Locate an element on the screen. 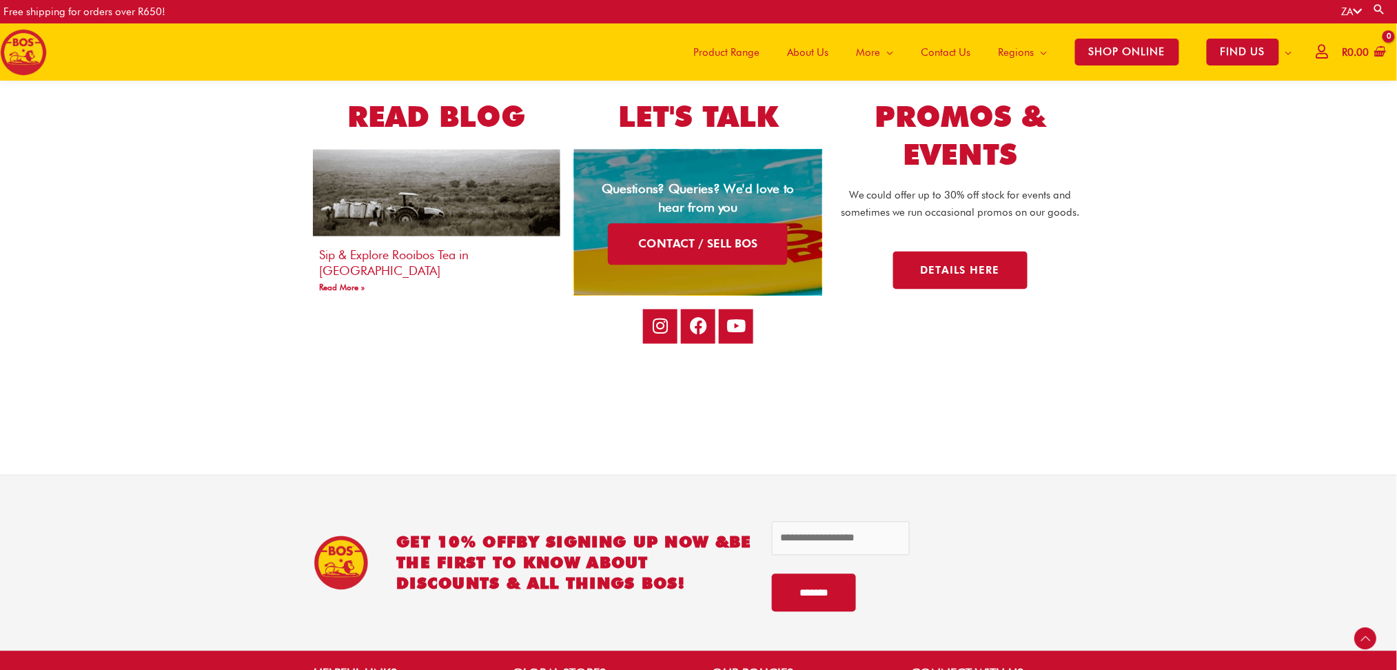 The height and width of the screenshot is (670, 1397). span: FIND US is located at coordinates (1243, 52).